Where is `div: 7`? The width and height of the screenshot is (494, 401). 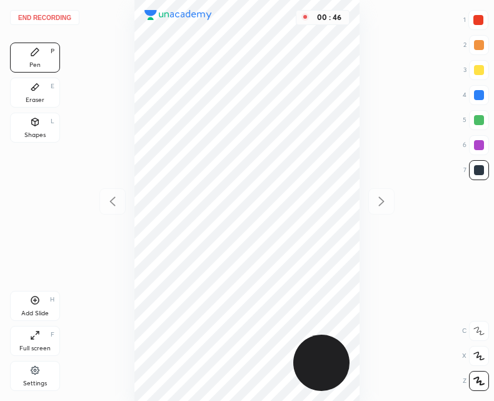
div: 7 is located at coordinates (476, 170).